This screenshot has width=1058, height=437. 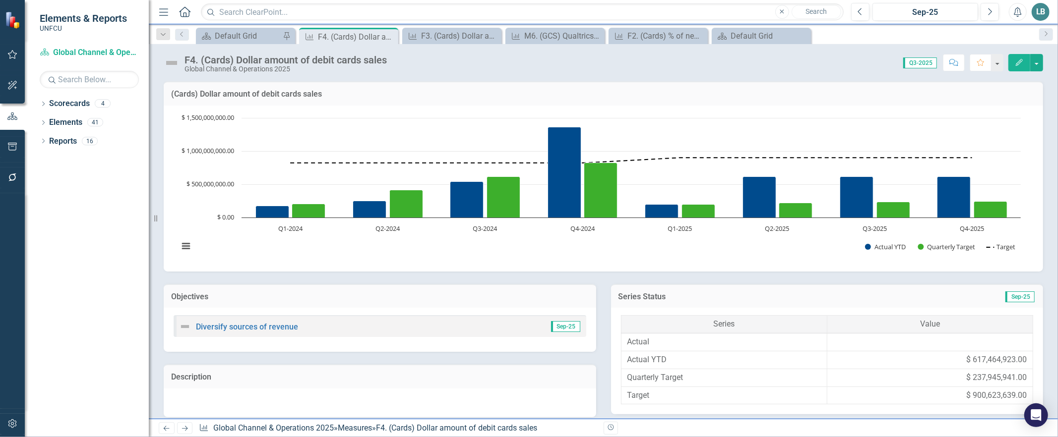 What do you see at coordinates (724, 378) in the screenshot?
I see `td: Quarterly Target` at bounding box center [724, 378].